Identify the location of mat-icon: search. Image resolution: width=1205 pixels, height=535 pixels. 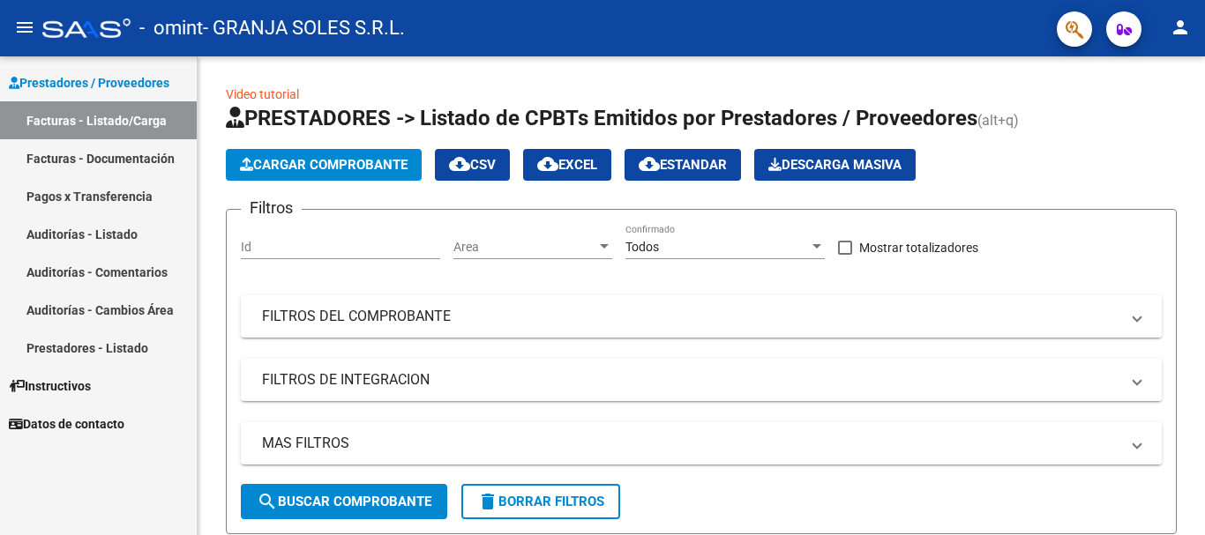
(267, 502).